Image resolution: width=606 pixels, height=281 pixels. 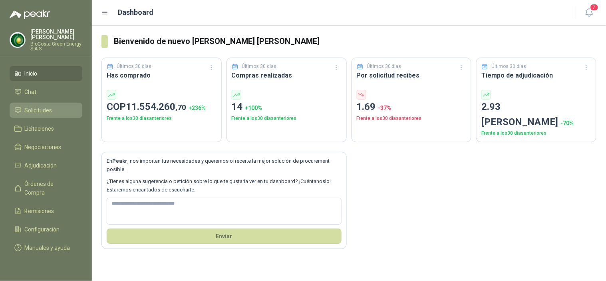 I want to click on a: Remisiones, so click(x=46, y=211).